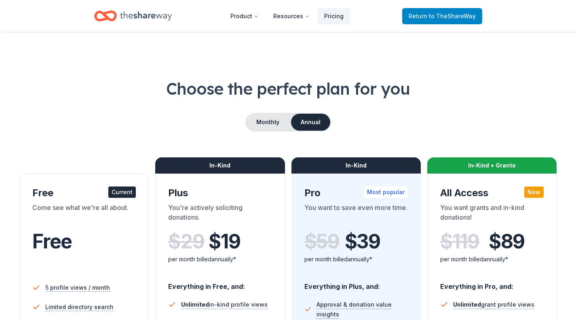 The image size is (576, 320). What do you see at coordinates (442, 16) in the screenshot?
I see `a: Returnto TheShareWay` at bounding box center [442, 16].